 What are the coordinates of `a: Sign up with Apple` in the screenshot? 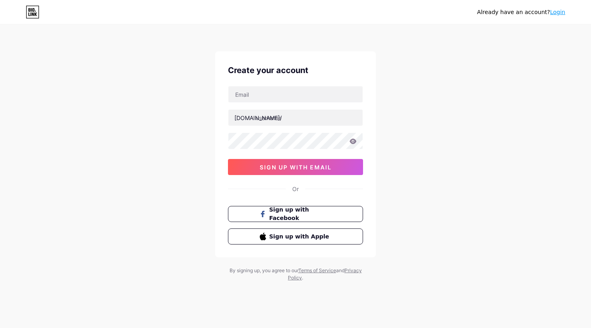 It's located at (295, 237).